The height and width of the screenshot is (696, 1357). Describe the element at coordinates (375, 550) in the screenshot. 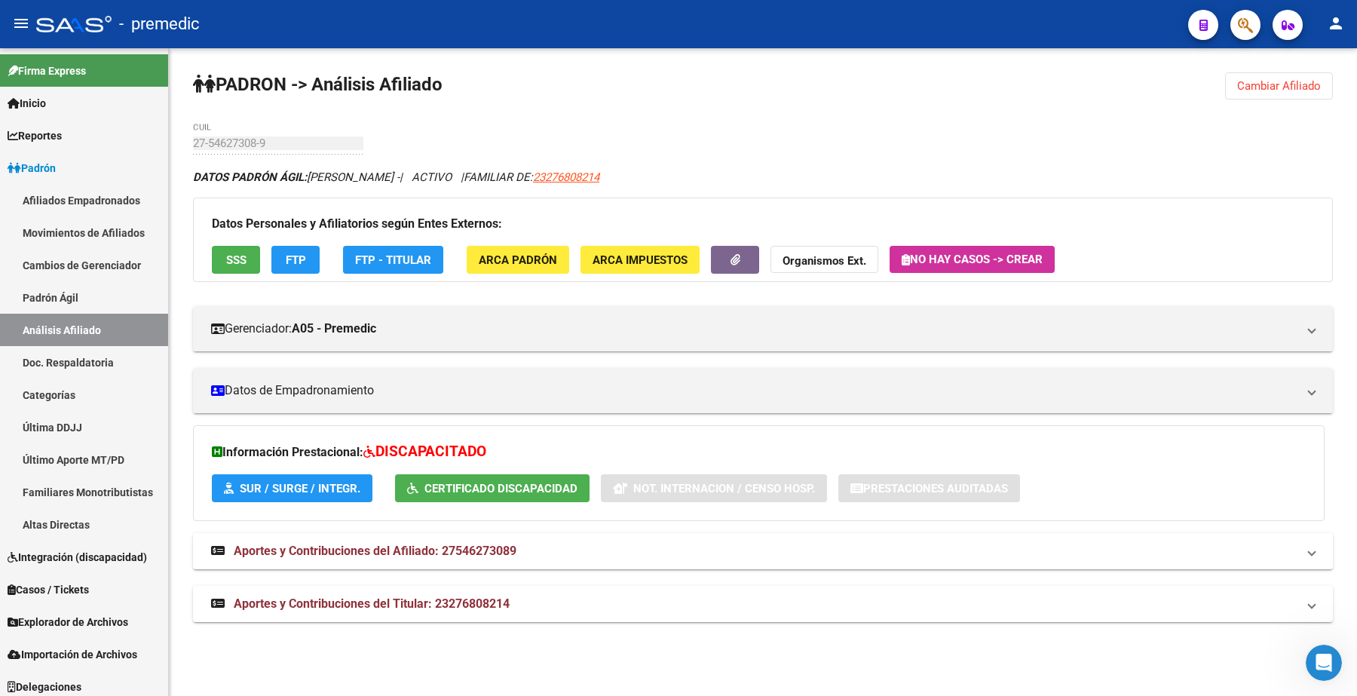

I see `span: Aportes y Contribuciones del Afiliado: 27546273089` at that location.